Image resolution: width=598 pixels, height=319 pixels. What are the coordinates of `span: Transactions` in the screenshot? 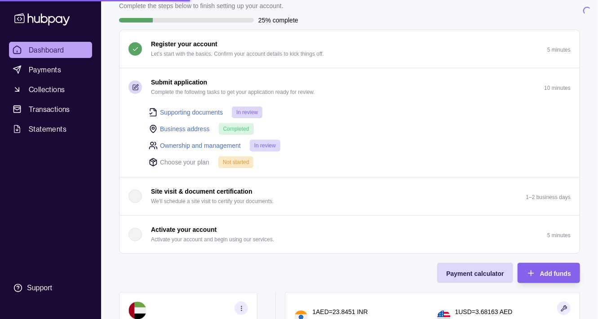 It's located at (49, 109).